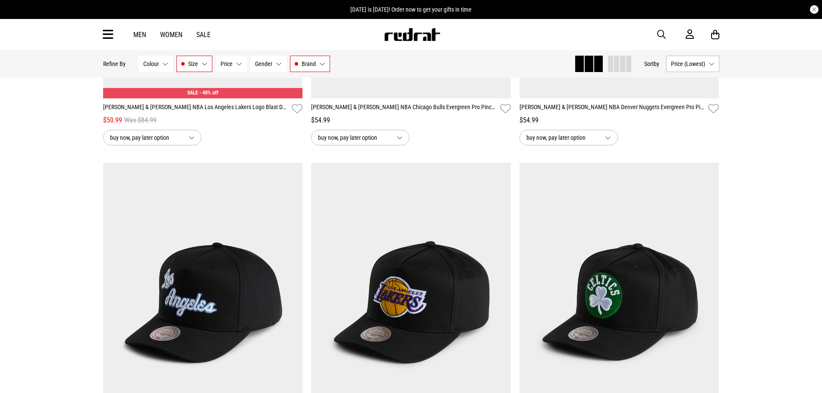 Image resolution: width=822 pixels, height=393 pixels. I want to click on button: Colour, so click(156, 64).